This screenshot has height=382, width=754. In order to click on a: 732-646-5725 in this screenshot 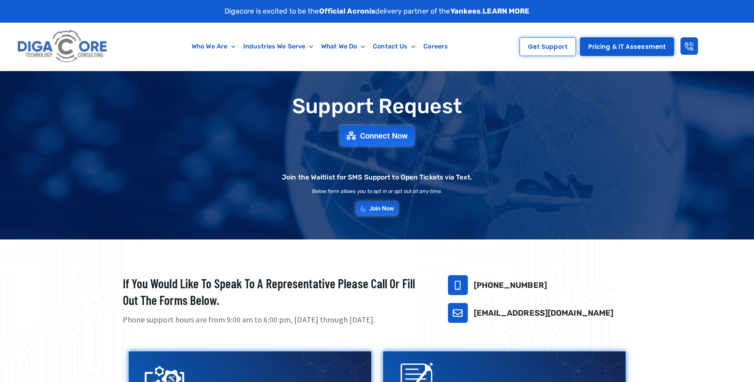, I will do `click(458, 285)`.